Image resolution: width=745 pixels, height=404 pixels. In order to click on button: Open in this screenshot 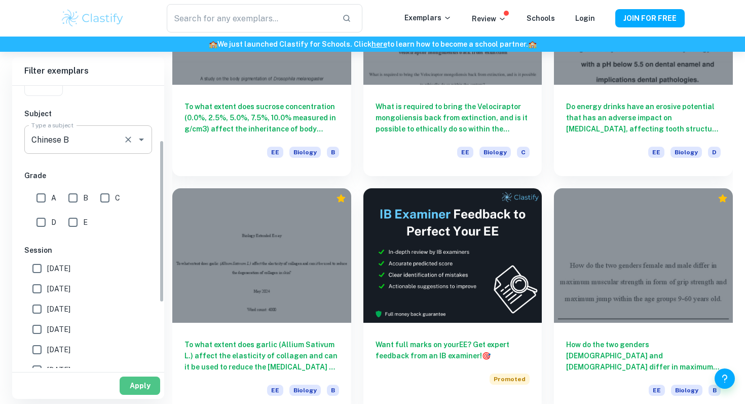, I will do `click(141, 139)`.